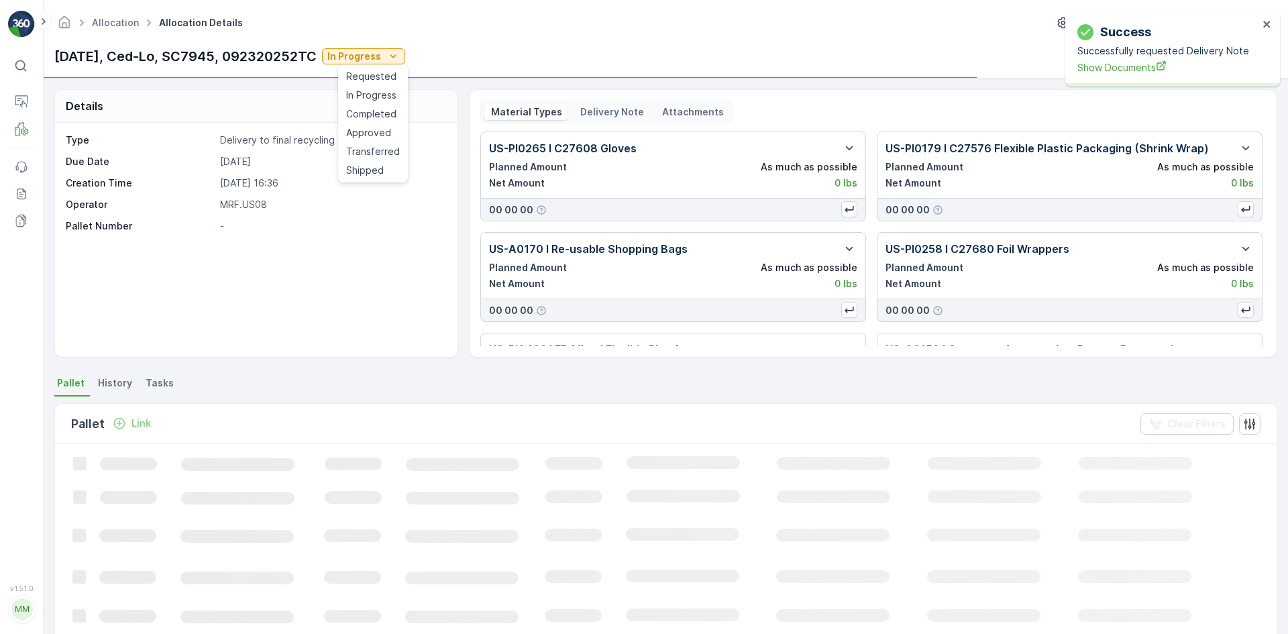 This screenshot has width=1288, height=634. Describe the element at coordinates (1029, 350) in the screenshot. I see `p: US-A0158 I Contacts, Accessories, Boxes - Decanted` at that location.